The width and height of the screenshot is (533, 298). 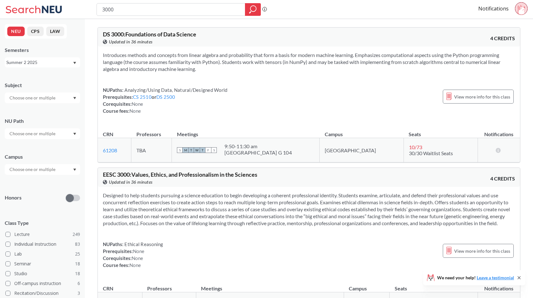 I want to click on div: magnifying glass, so click(x=253, y=10).